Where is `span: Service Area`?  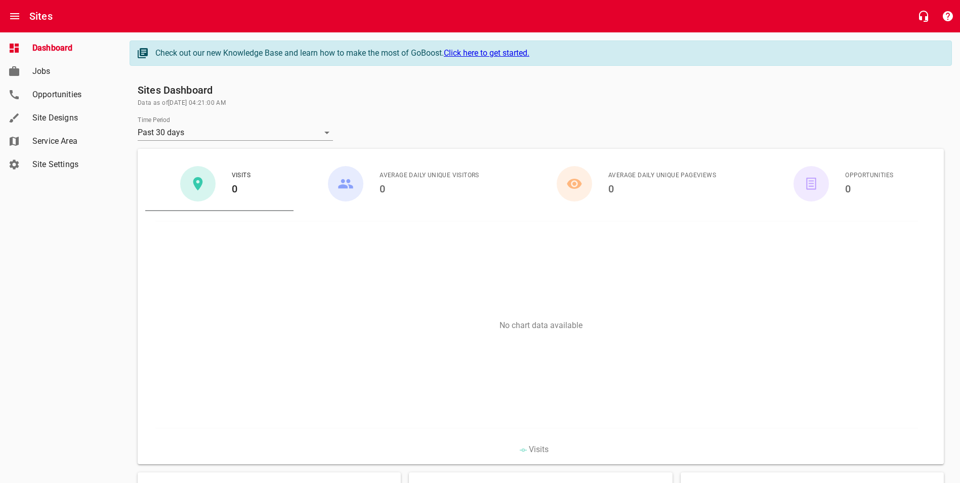 span: Service Area is located at coordinates (71, 141).